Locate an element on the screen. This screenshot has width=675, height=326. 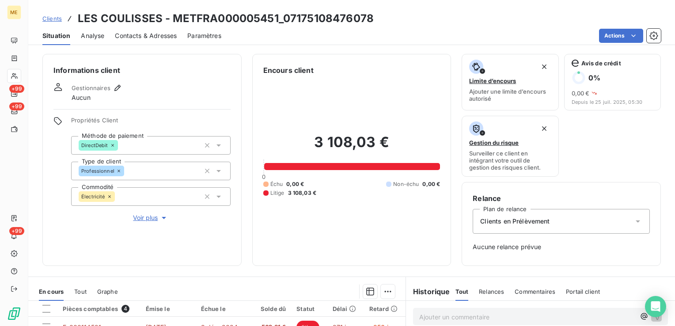
h6: Informations client is located at coordinates (142, 70).